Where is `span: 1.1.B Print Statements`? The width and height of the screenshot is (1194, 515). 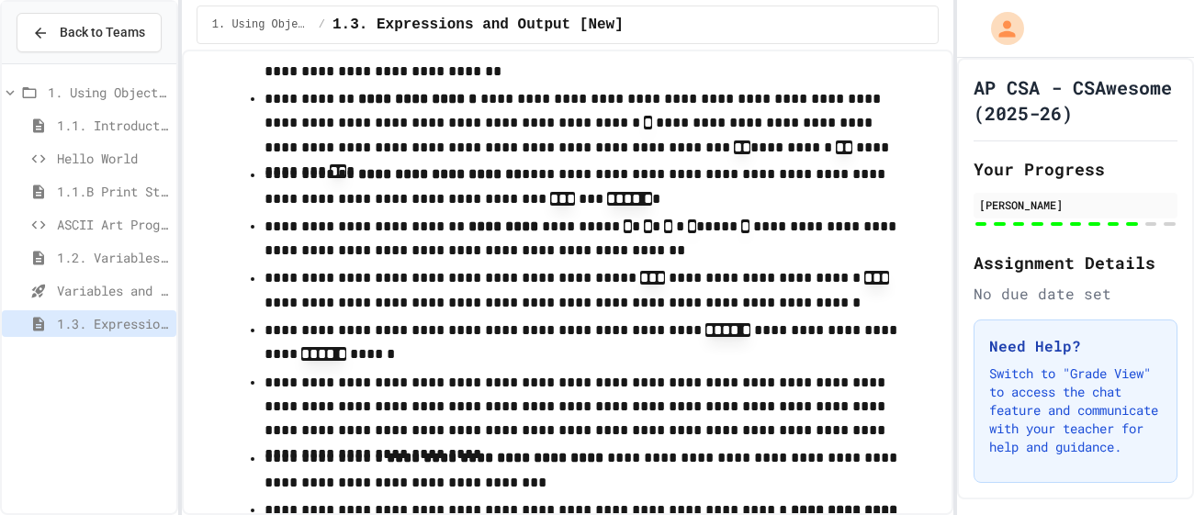 span: 1.1.B Print Statements is located at coordinates (113, 191).